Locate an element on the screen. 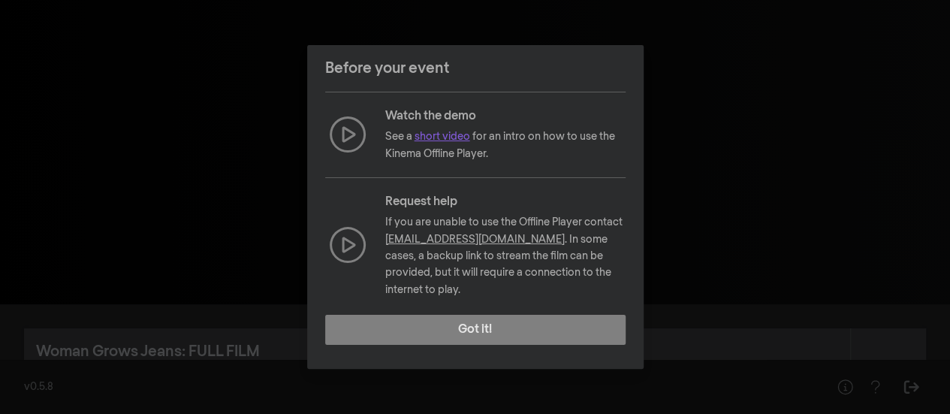 The width and height of the screenshot is (950, 414). header: Before your event is located at coordinates (476, 68).